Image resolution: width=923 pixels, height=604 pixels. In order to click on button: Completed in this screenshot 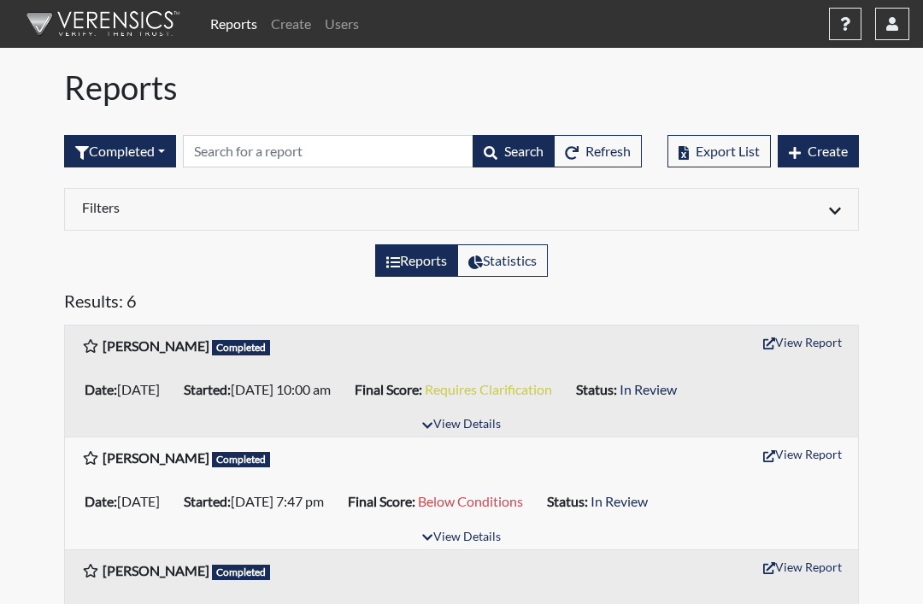, I will do `click(120, 151)`.